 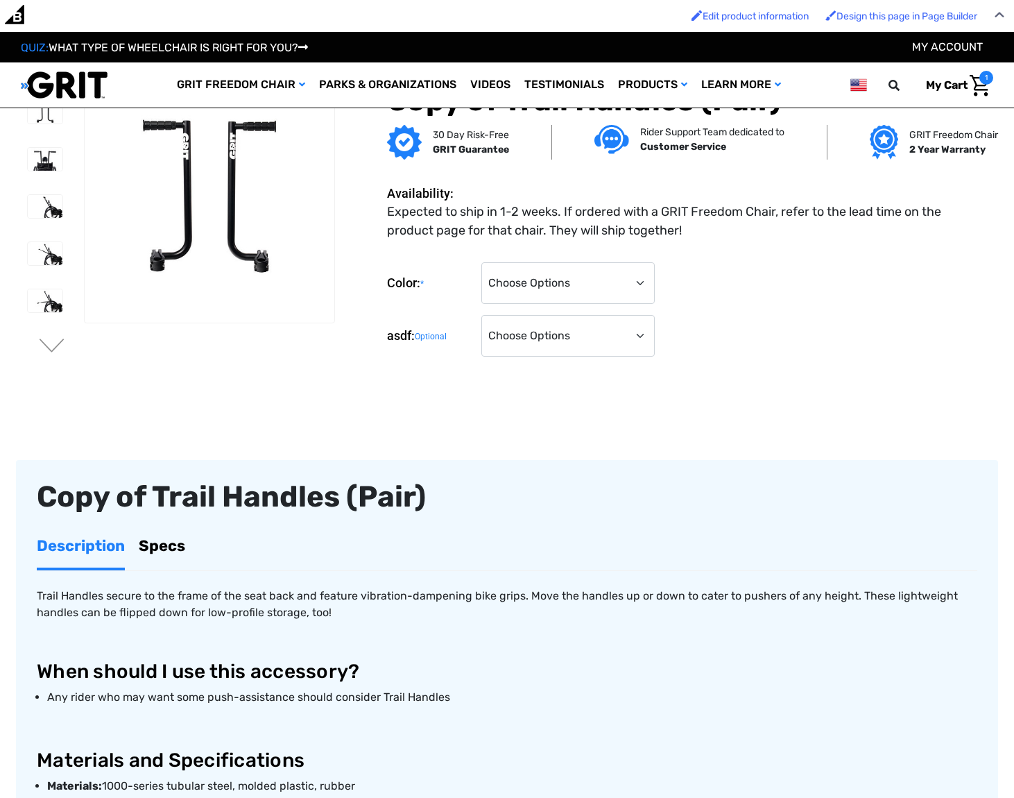 I want to click on h3: When should I use this accessory?, so click(x=507, y=672).